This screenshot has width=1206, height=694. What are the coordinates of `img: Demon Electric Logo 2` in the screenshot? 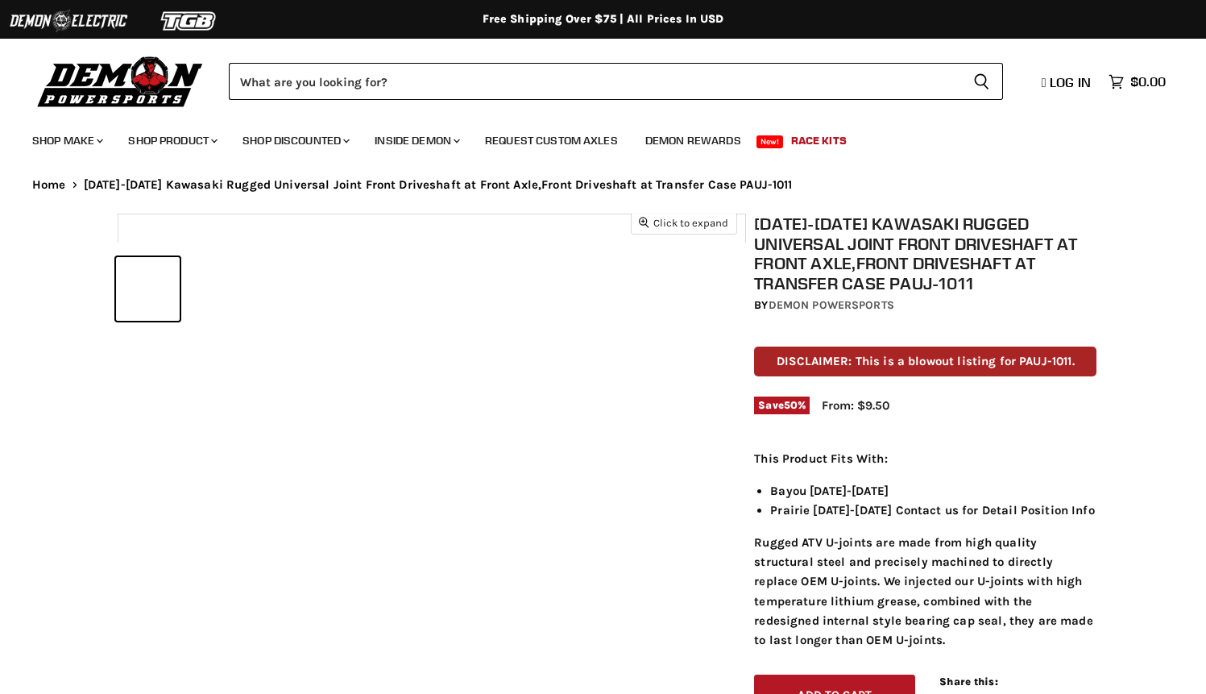 It's located at (68, 21).